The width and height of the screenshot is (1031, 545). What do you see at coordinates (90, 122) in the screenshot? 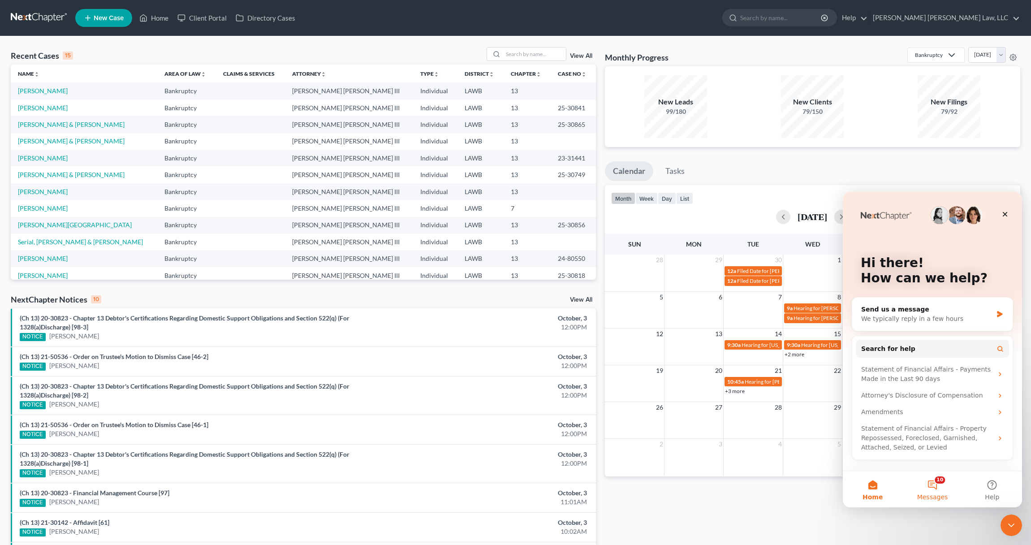
I see `div: Send us a messageWe typically reply in a few hours` at bounding box center [90, 122].